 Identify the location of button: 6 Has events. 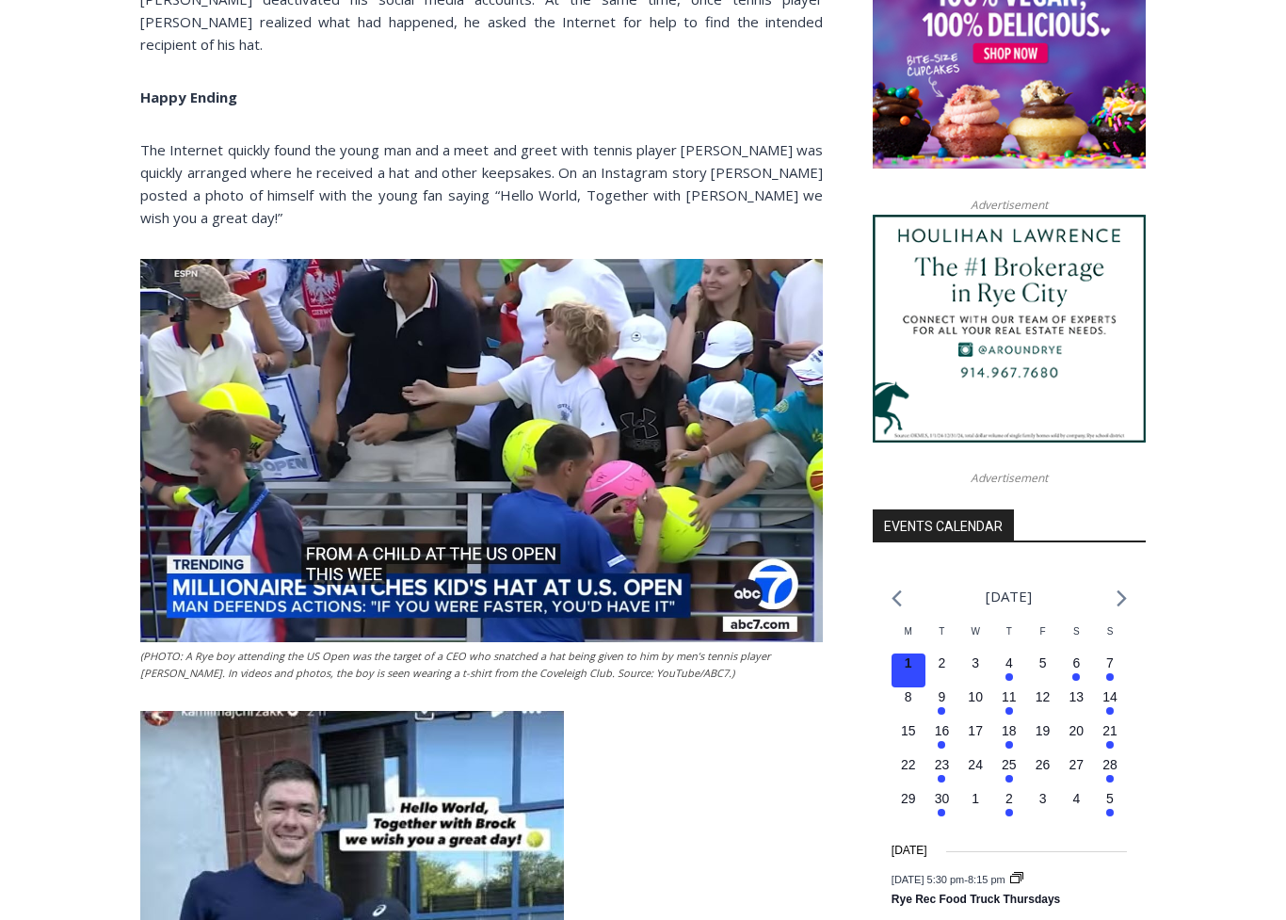
(1076, 670).